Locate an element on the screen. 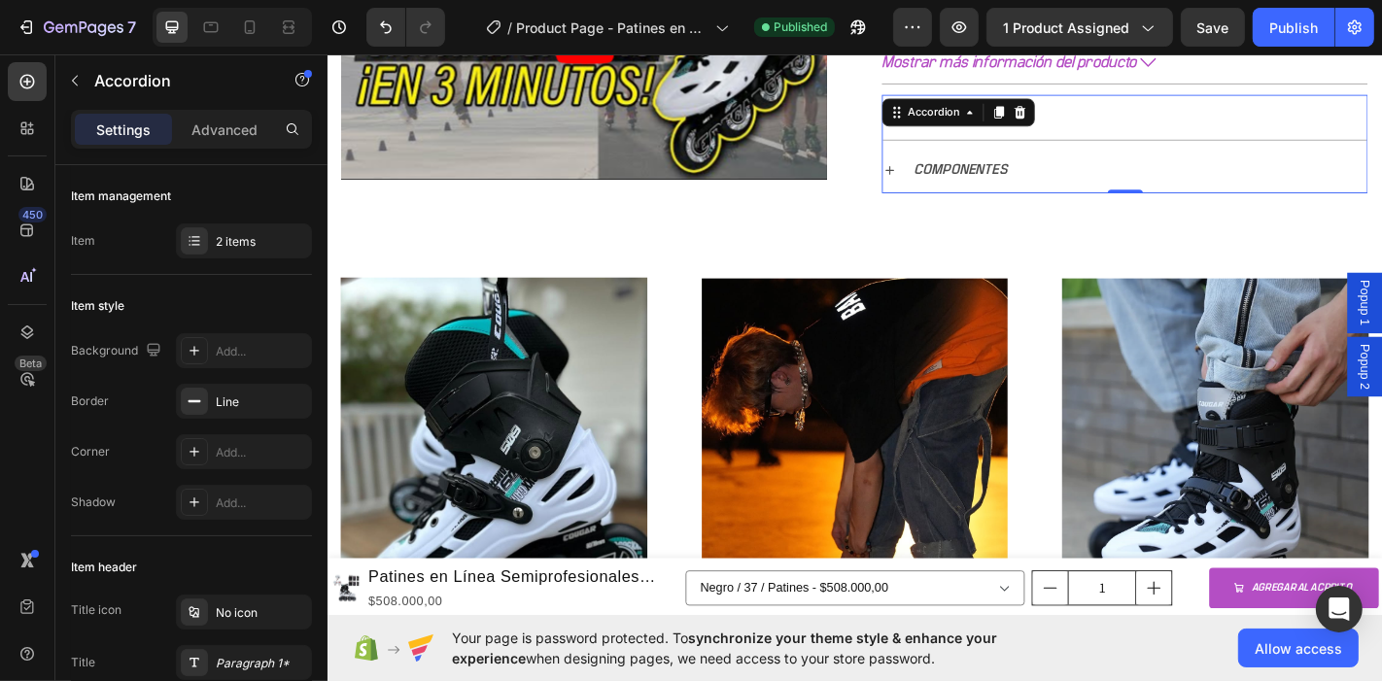 This screenshot has width=1382, height=681. span: Mostrar más información del producto is located at coordinates (754, 12).